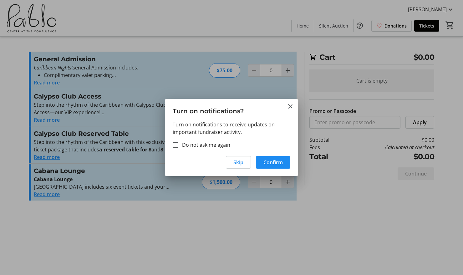 Image resolution: width=463 pixels, height=275 pixels. I want to click on button: Close, so click(290, 106).